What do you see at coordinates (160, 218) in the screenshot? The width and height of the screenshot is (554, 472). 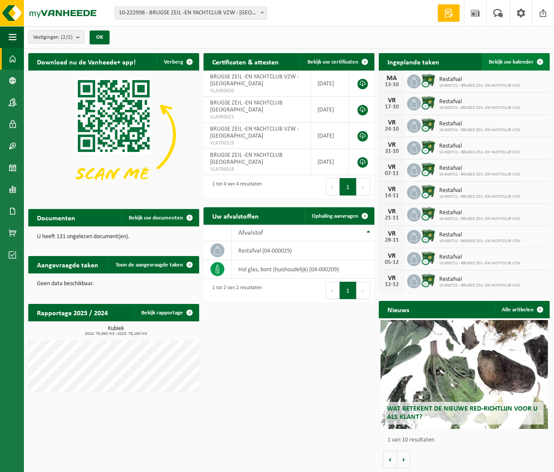 I see `a: Bekijk uw documenten` at bounding box center [160, 218].